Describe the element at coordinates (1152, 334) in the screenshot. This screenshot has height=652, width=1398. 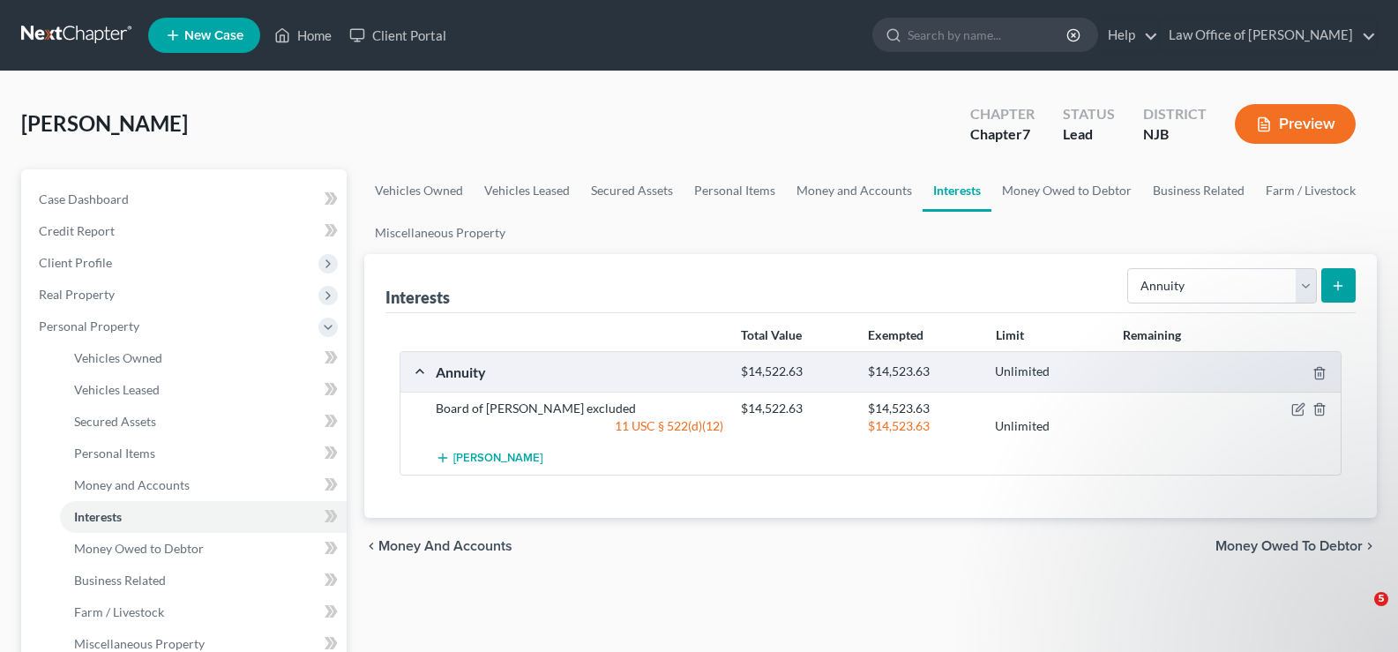
I see `strong: Remaining` at that location.